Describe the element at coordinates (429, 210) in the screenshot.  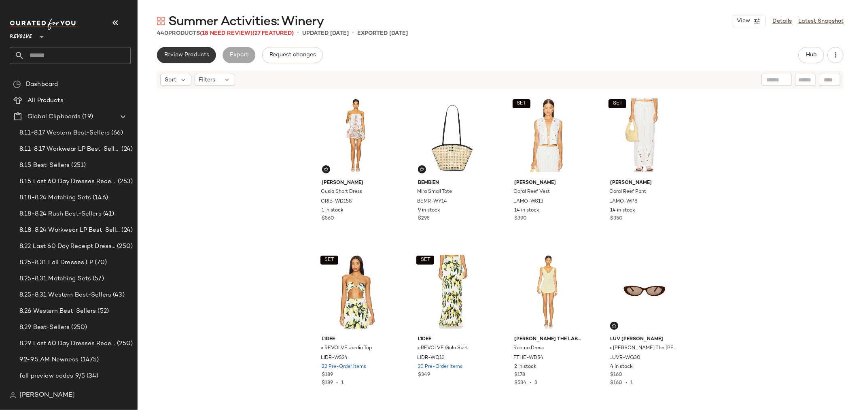
I see `span: 9 in stock` at that location.